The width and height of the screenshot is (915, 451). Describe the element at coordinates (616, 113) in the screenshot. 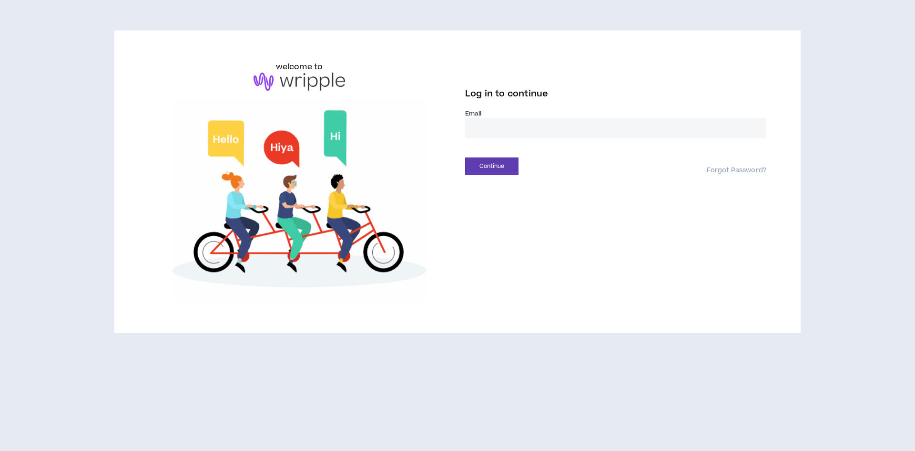

I see `label: Email` at that location.